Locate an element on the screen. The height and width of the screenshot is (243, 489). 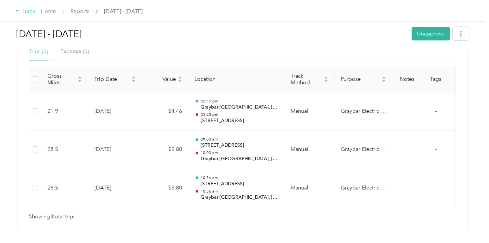
span: Value is located at coordinates (162, 79).